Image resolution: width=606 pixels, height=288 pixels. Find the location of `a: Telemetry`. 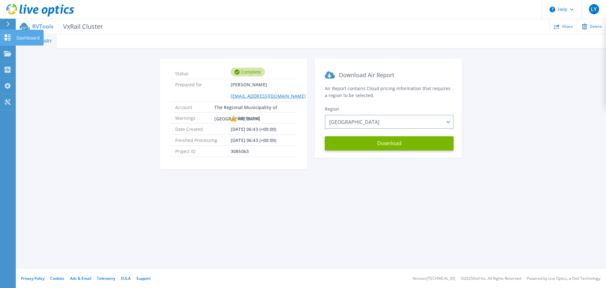

a: Telemetry is located at coordinates (106, 278).